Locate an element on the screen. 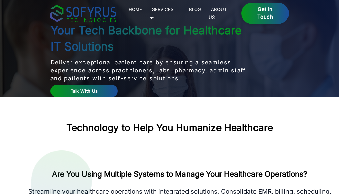 Image resolution: width=339 pixels, height=194 pixels. a: Talk With Us is located at coordinates (84, 91).